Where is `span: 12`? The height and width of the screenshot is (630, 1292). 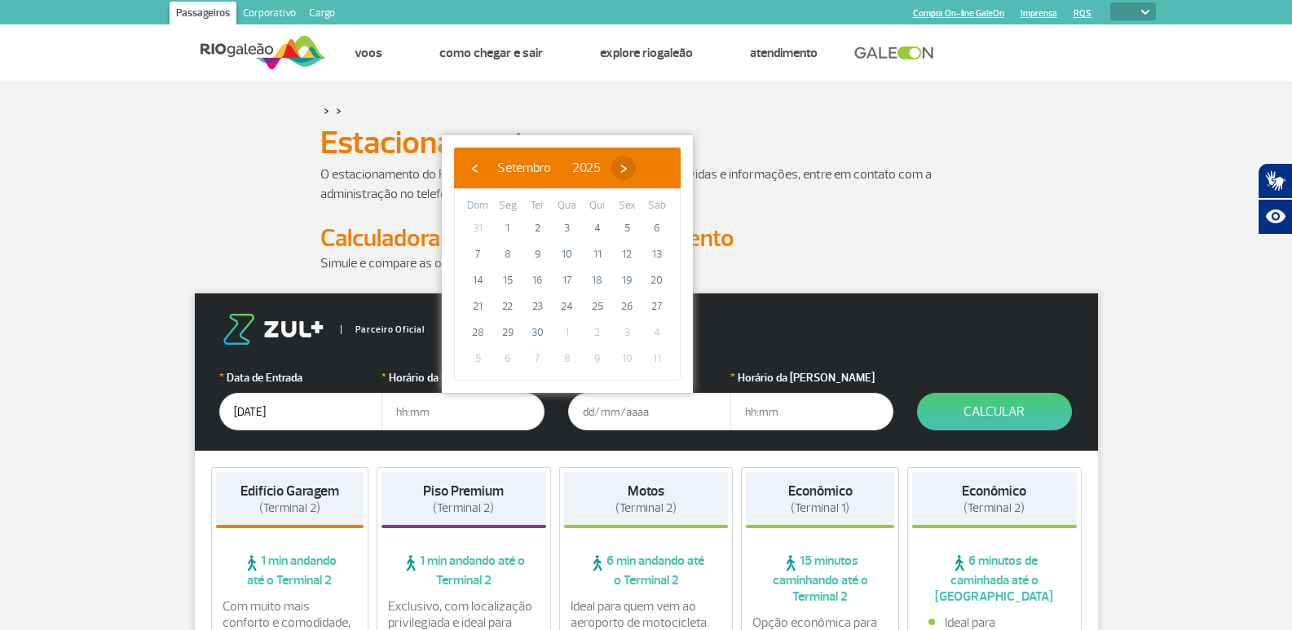 span: 12 is located at coordinates (627, 254).